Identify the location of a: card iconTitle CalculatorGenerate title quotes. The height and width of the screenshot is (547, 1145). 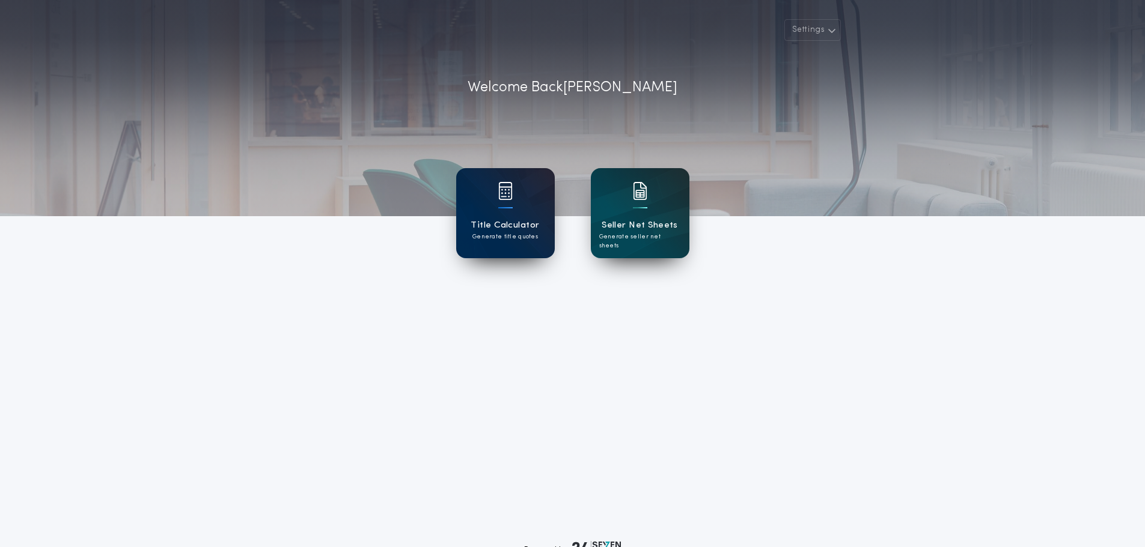
(505, 213).